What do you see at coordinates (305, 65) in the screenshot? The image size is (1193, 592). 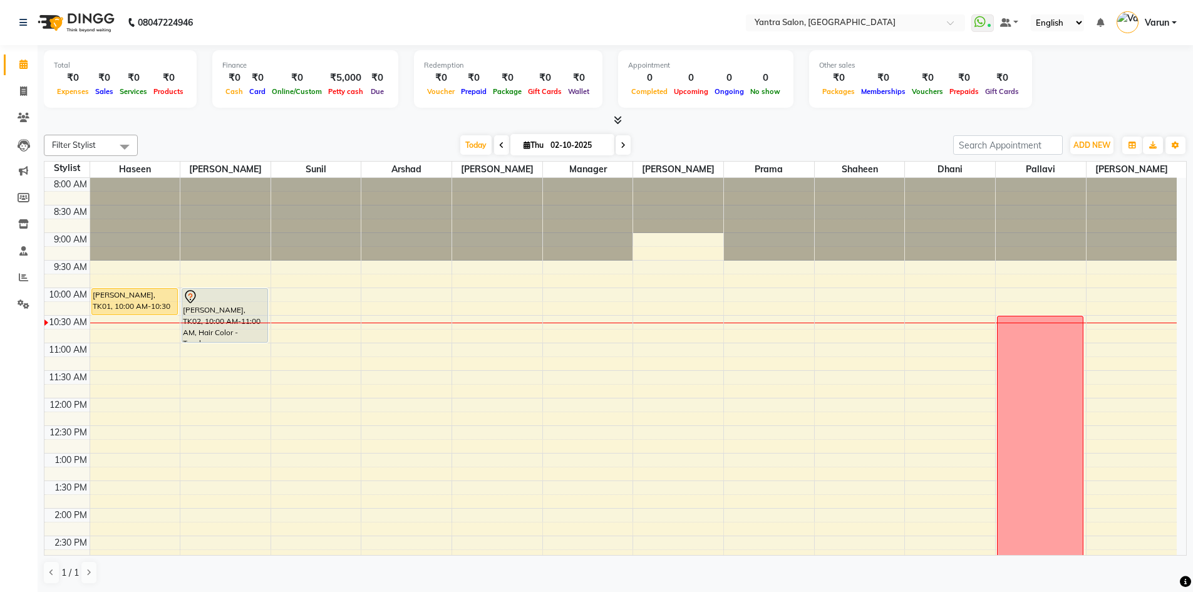 I see `div: Finance` at bounding box center [305, 65].